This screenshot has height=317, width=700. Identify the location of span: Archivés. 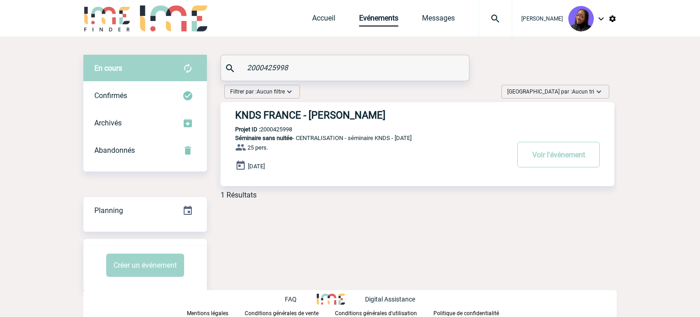
(108, 123).